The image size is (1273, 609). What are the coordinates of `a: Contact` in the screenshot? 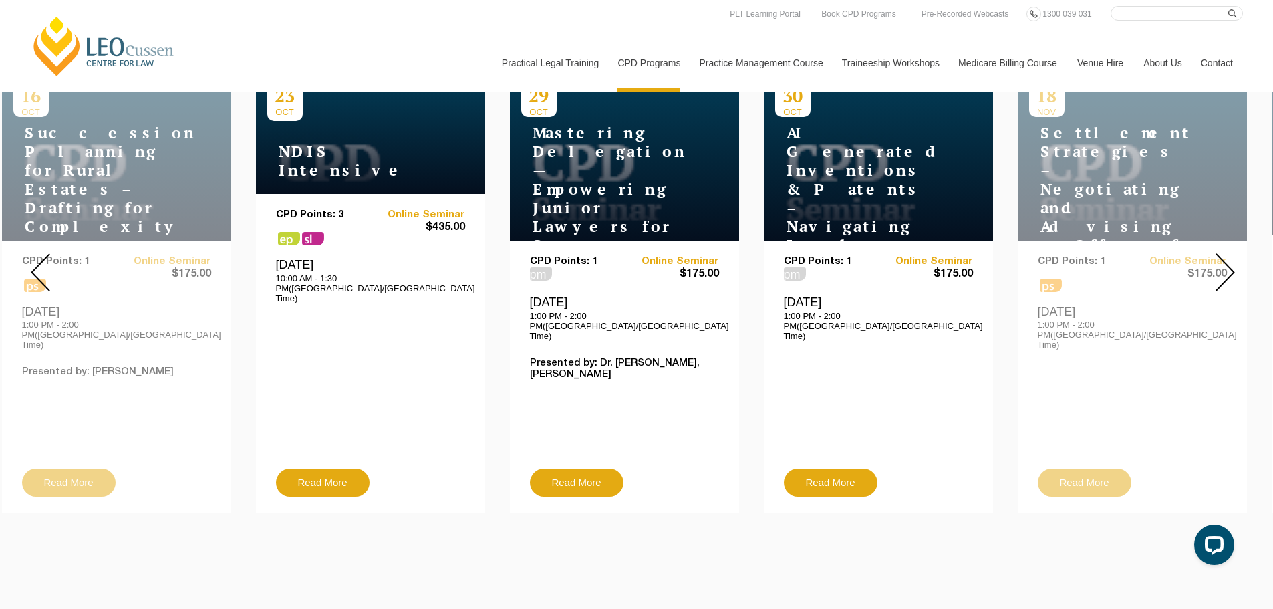 It's located at (1217, 63).